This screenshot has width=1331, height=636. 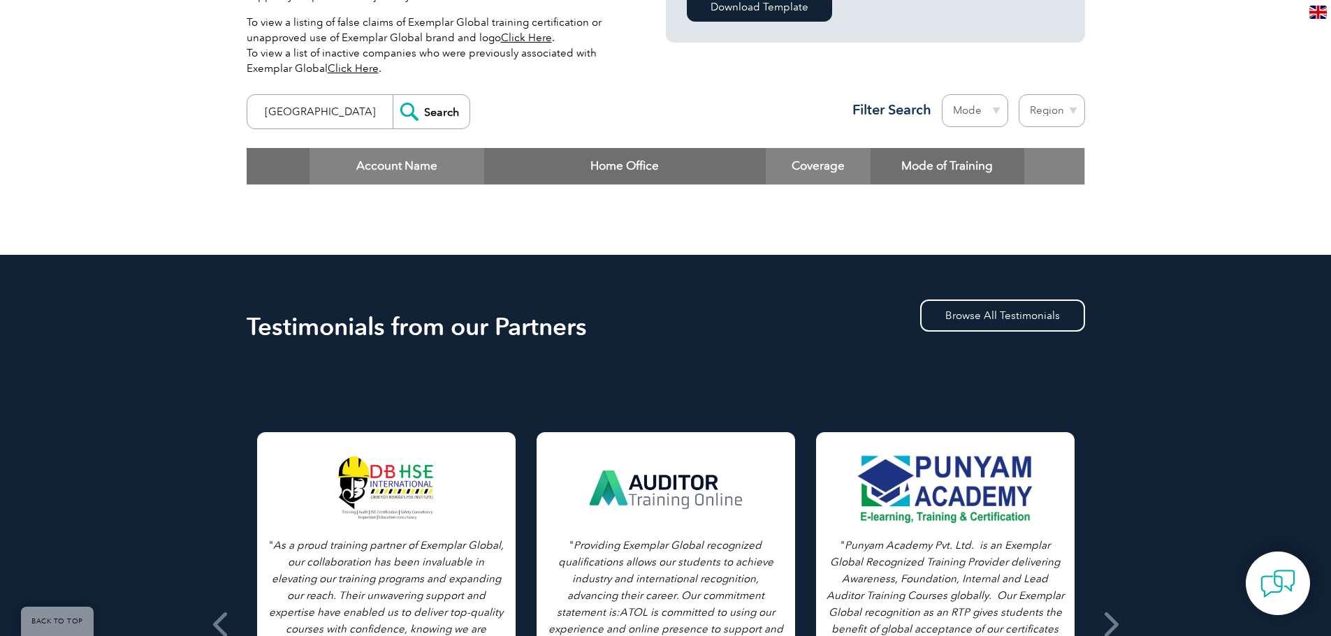 I want to click on th: Mode of Training: activate to sort column ascending, so click(x=947, y=166).